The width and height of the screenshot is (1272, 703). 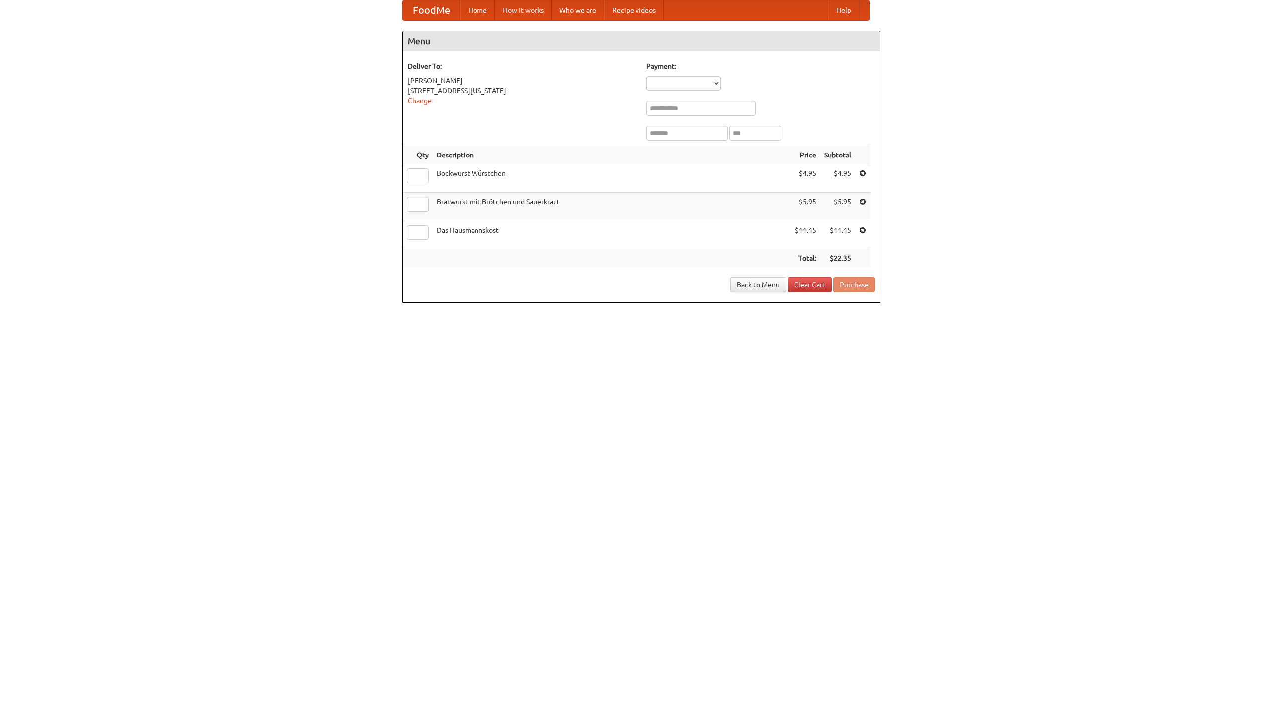 What do you see at coordinates (844, 10) in the screenshot?
I see `a: Help` at bounding box center [844, 10].